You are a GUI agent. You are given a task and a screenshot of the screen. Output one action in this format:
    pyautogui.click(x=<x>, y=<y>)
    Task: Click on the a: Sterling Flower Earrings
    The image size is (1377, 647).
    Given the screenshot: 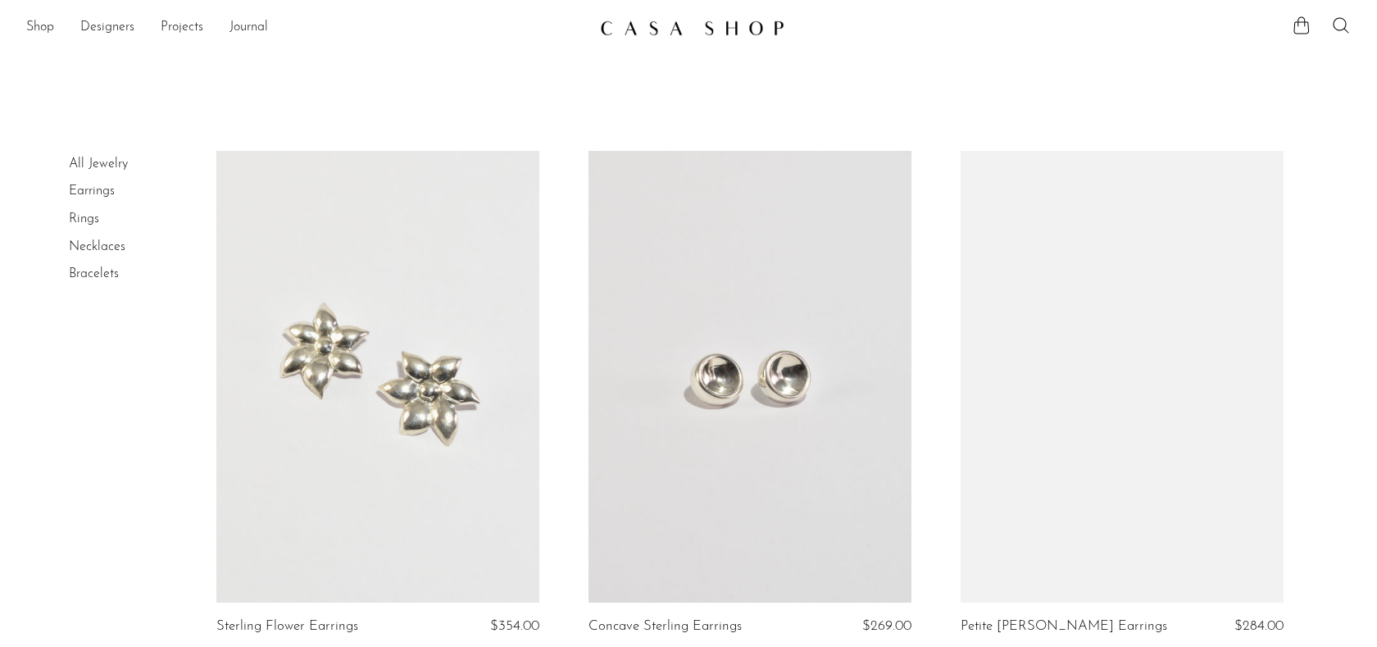 What is the action you would take?
    pyautogui.click(x=287, y=626)
    